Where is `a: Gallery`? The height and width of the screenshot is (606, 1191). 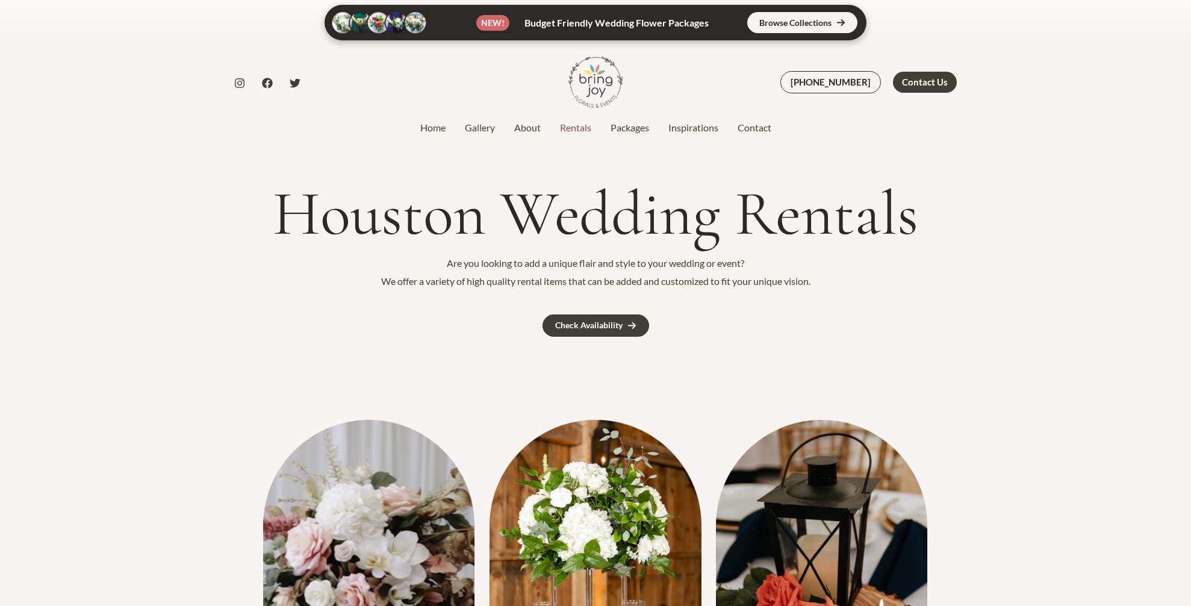
a: Gallery is located at coordinates (480, 128).